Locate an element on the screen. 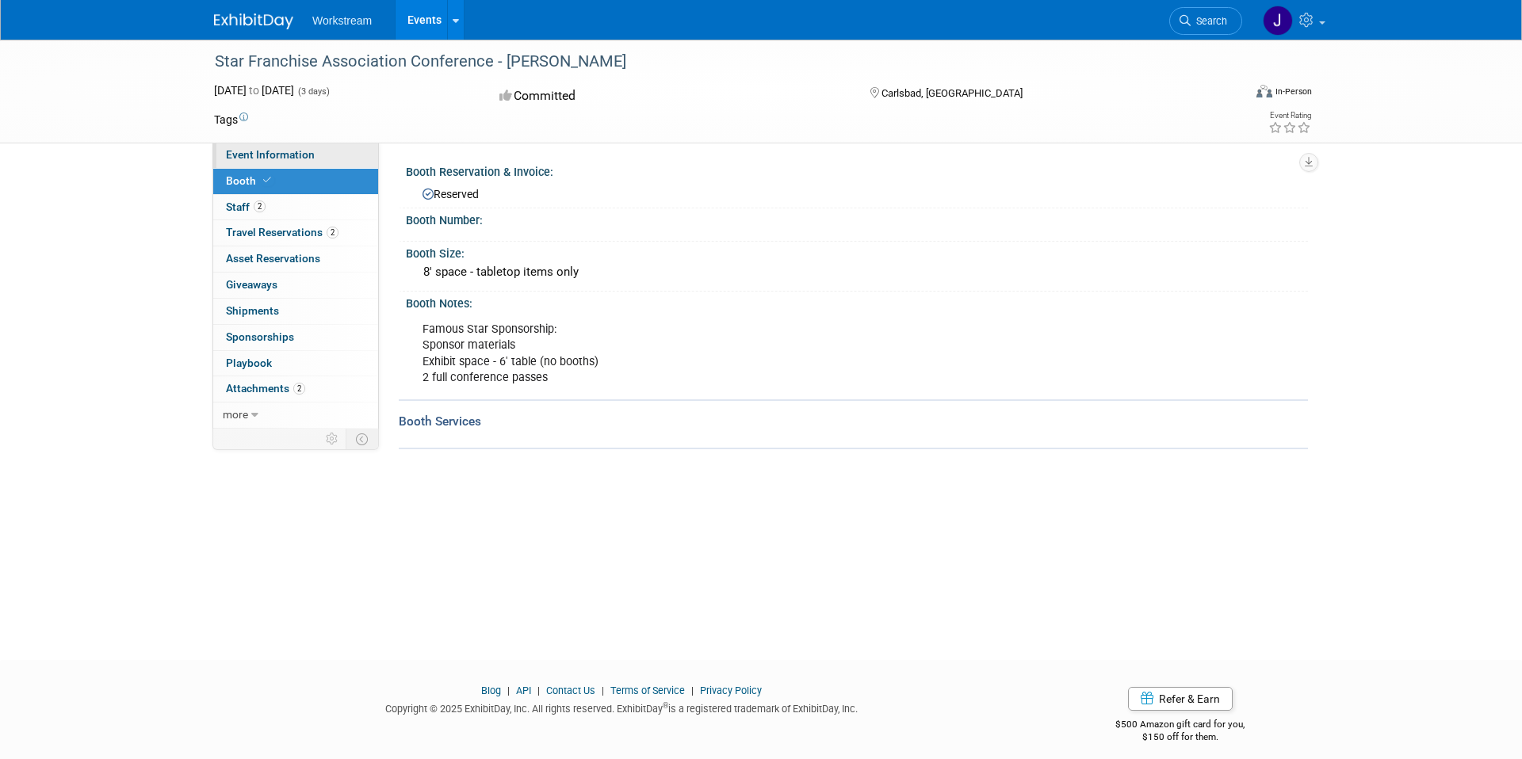 Image resolution: width=1522 pixels, height=759 pixels. span: Travel Reservations is located at coordinates (282, 232).